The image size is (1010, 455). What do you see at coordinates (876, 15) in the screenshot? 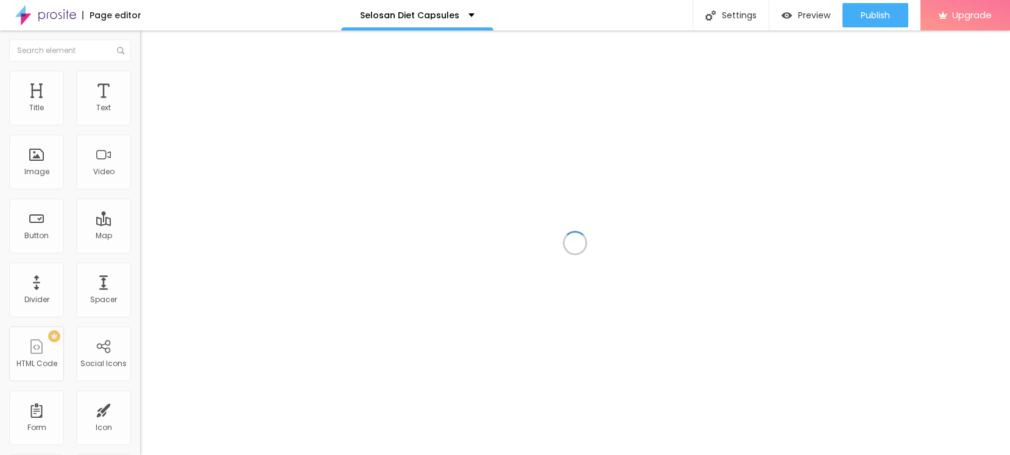
I see `button: Publish` at bounding box center [876, 15].